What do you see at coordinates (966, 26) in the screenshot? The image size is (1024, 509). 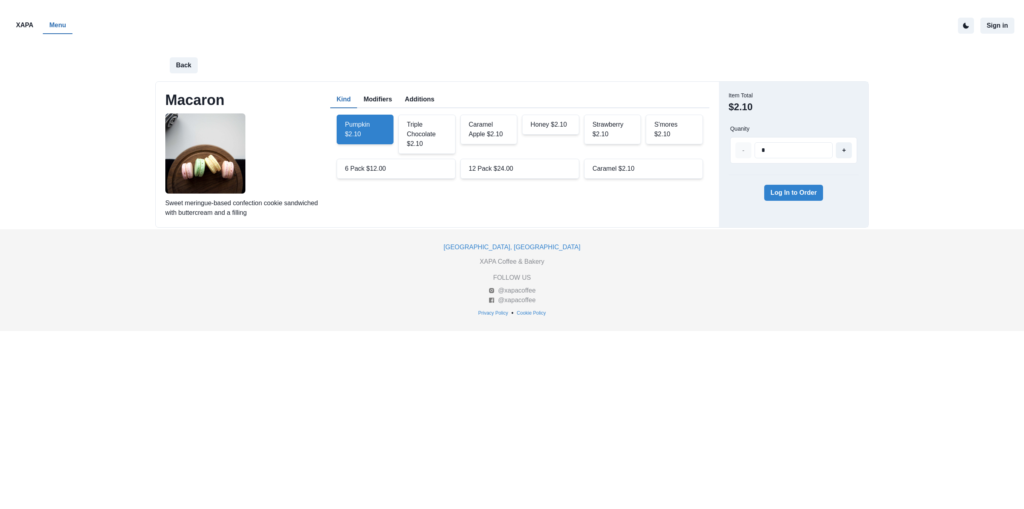 I see `button: active dark theme mode` at bounding box center [966, 26].